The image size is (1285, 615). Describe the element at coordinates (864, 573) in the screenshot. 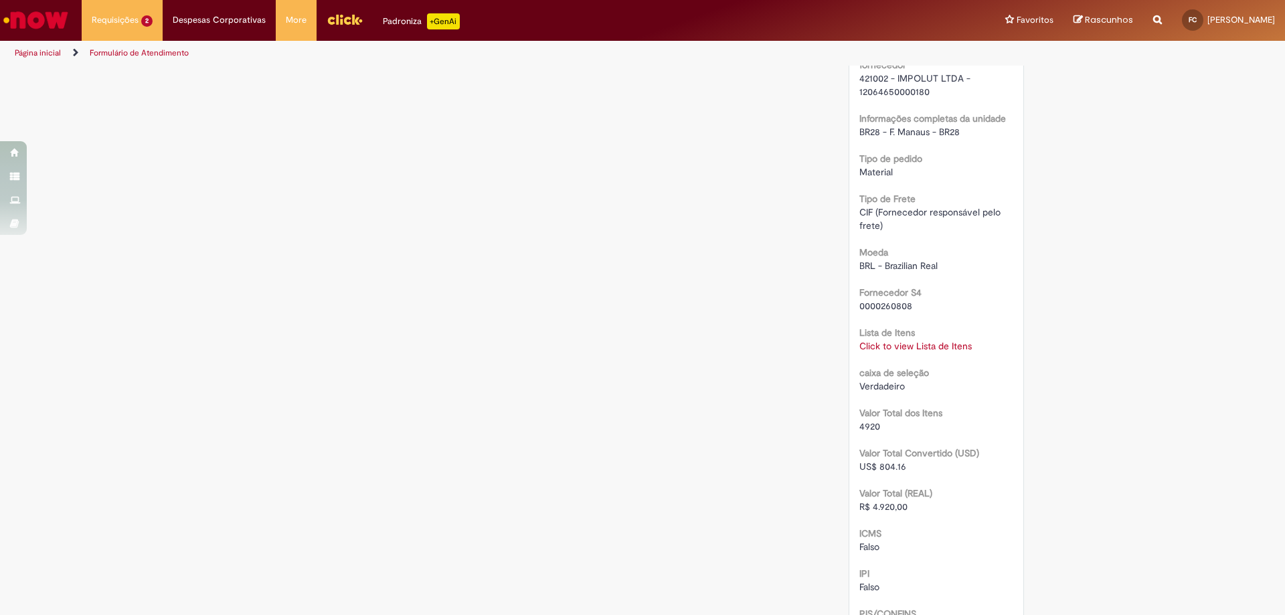

I see `b: IPI` at that location.